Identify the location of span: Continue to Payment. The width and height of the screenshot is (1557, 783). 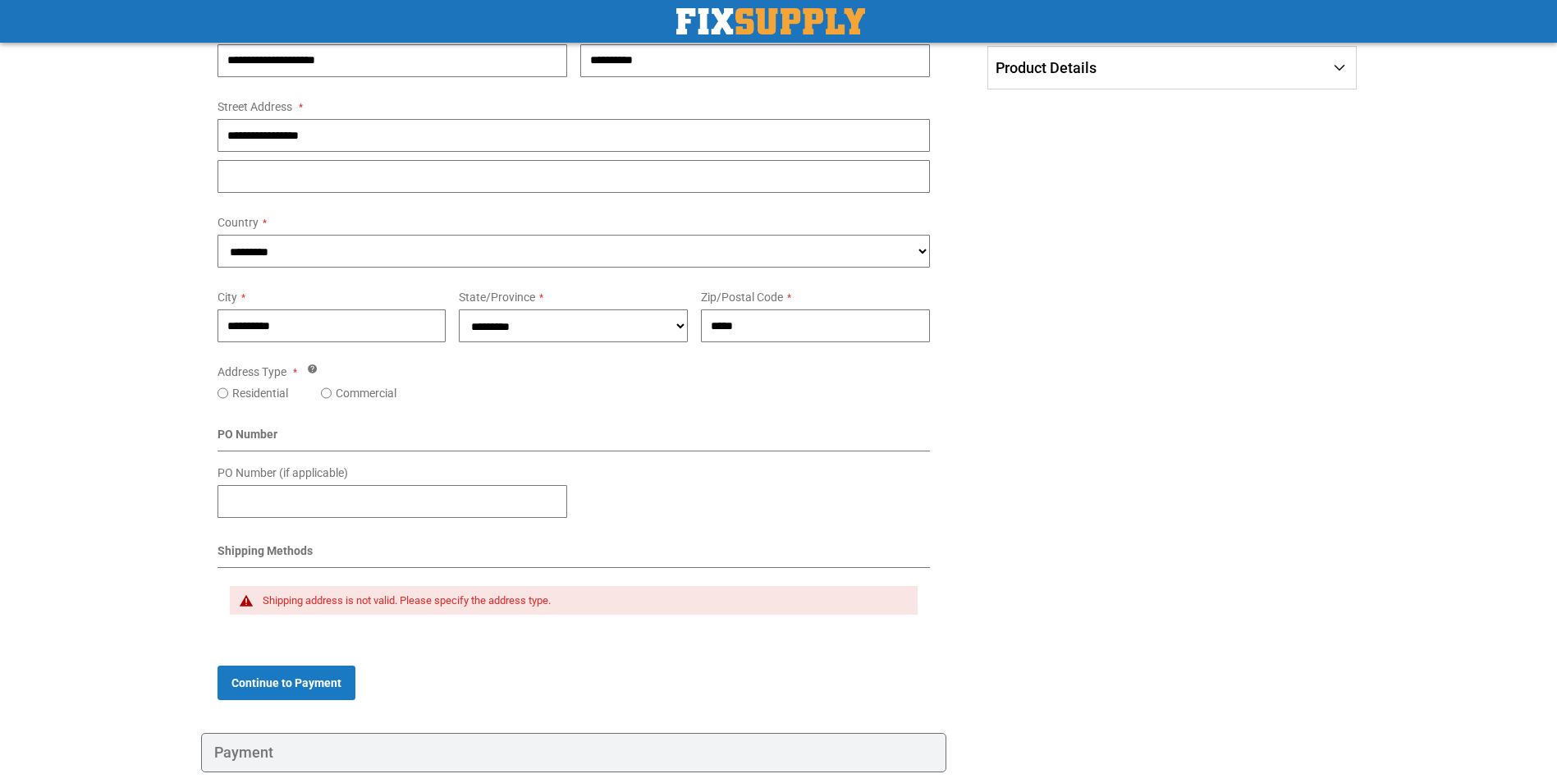
(286, 683).